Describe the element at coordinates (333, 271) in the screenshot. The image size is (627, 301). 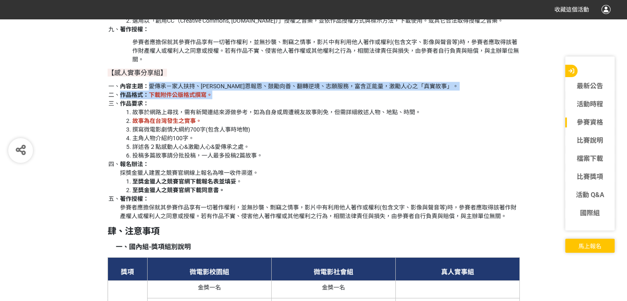
I see `strong: 微電影社會組` at that location.